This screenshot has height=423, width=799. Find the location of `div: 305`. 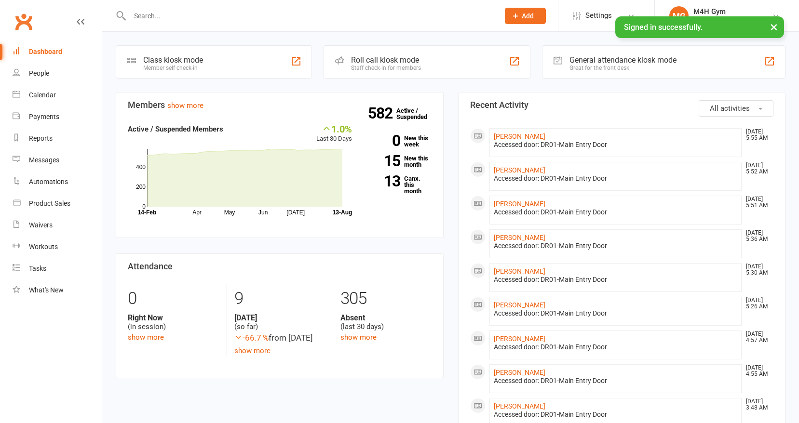

div: 305 is located at coordinates (386, 299).